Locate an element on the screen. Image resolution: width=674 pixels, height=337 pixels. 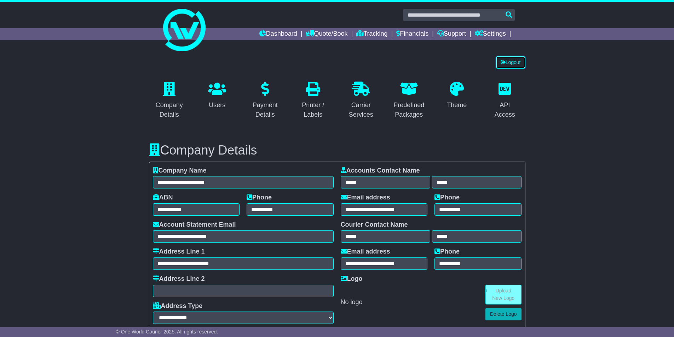
div: Theme is located at coordinates (457, 105).